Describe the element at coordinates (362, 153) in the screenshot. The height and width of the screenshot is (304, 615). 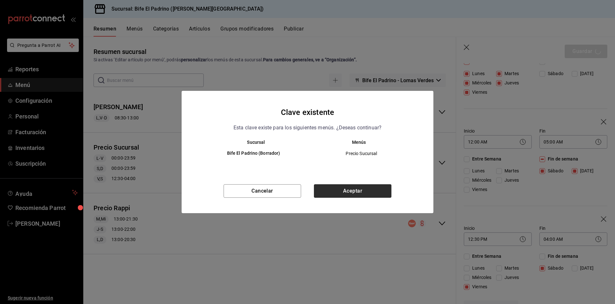
I see `span: Precio Sucursal` at that location.